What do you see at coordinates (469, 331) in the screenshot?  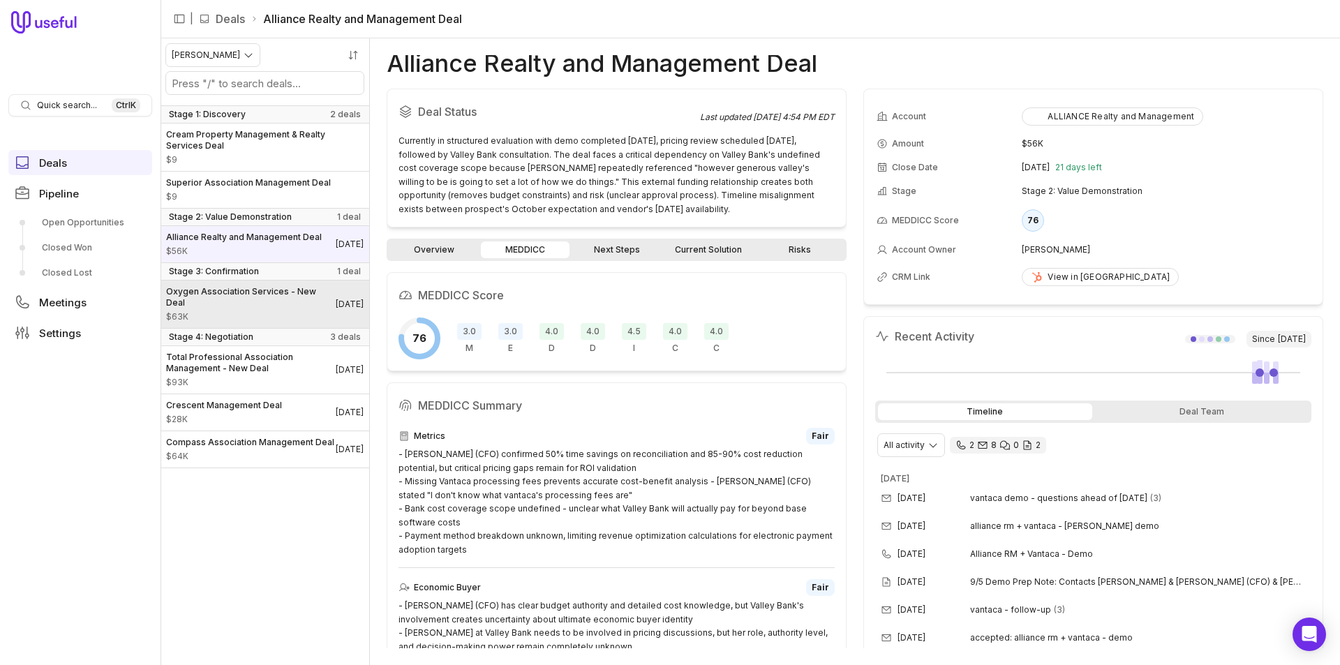 I see `span: 3.0` at bounding box center [469, 331].